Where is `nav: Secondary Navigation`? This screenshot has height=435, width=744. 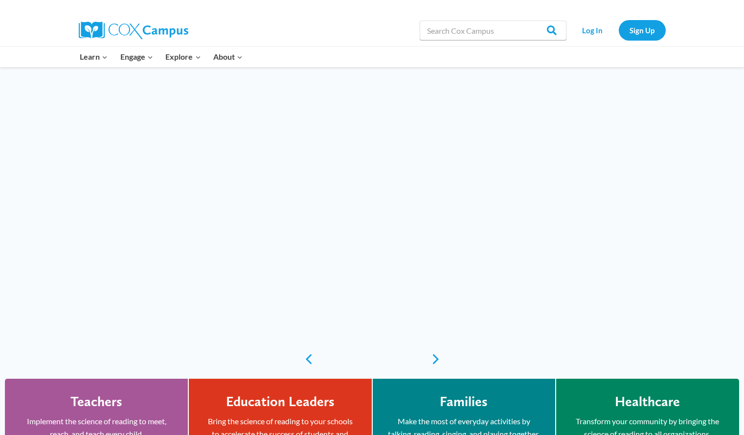
nav: Secondary Navigation is located at coordinates (618, 30).